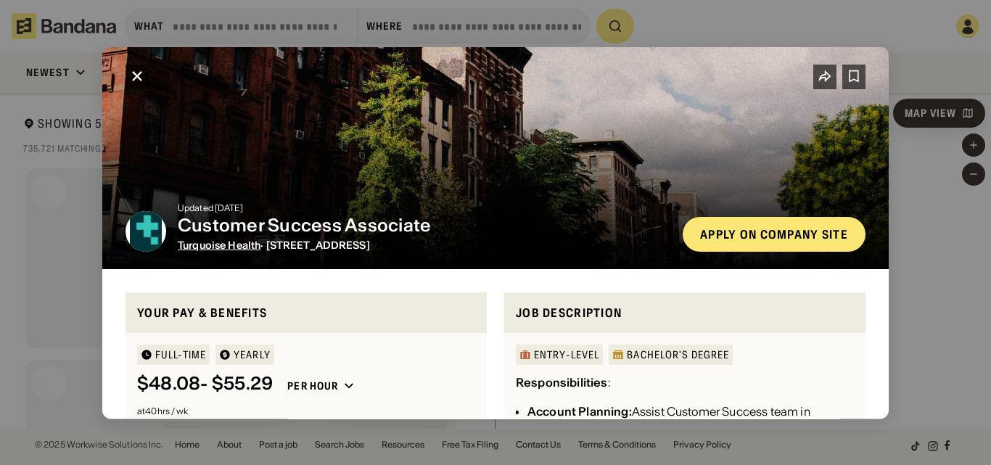 This screenshot has height=465, width=991. Describe the element at coordinates (774, 234) in the screenshot. I see `a: Apply on company site` at that location.